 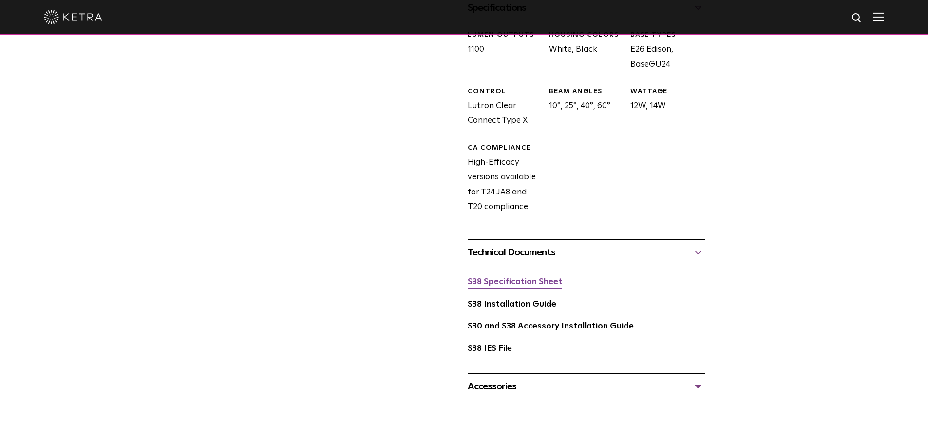 What do you see at coordinates (551, 326) in the screenshot?
I see `a: S30 and S38 Accessory Installation Guide` at bounding box center [551, 326].